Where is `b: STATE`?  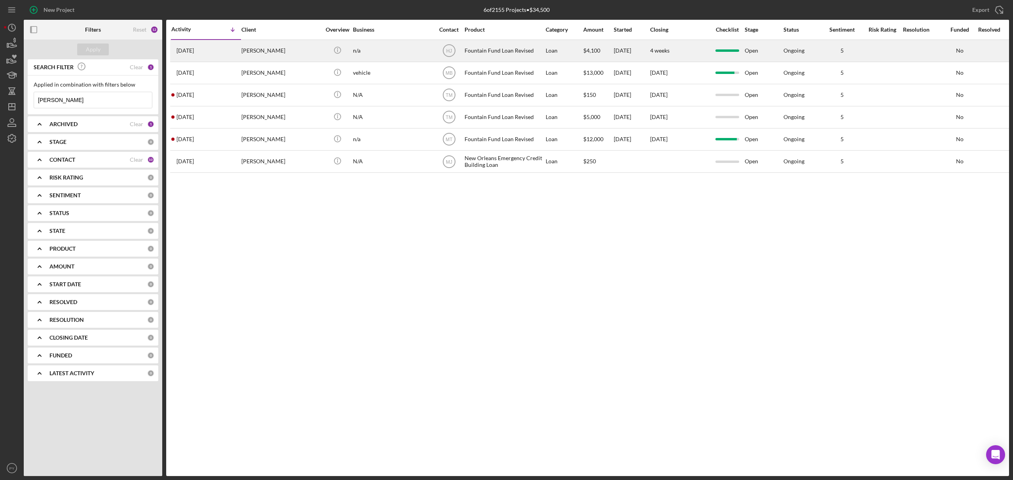
b: STATE is located at coordinates (57, 231).